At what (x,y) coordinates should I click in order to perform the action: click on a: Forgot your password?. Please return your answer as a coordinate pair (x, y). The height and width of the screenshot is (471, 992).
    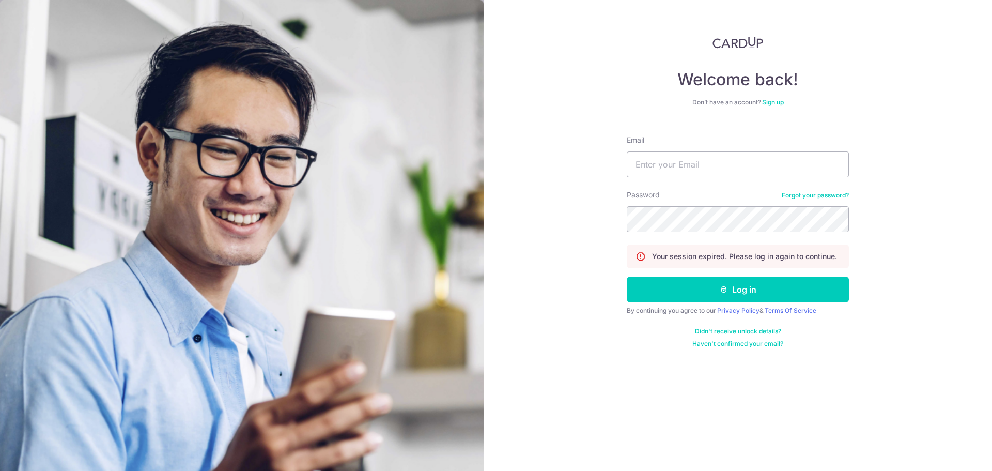
    Looking at the image, I should click on (815, 195).